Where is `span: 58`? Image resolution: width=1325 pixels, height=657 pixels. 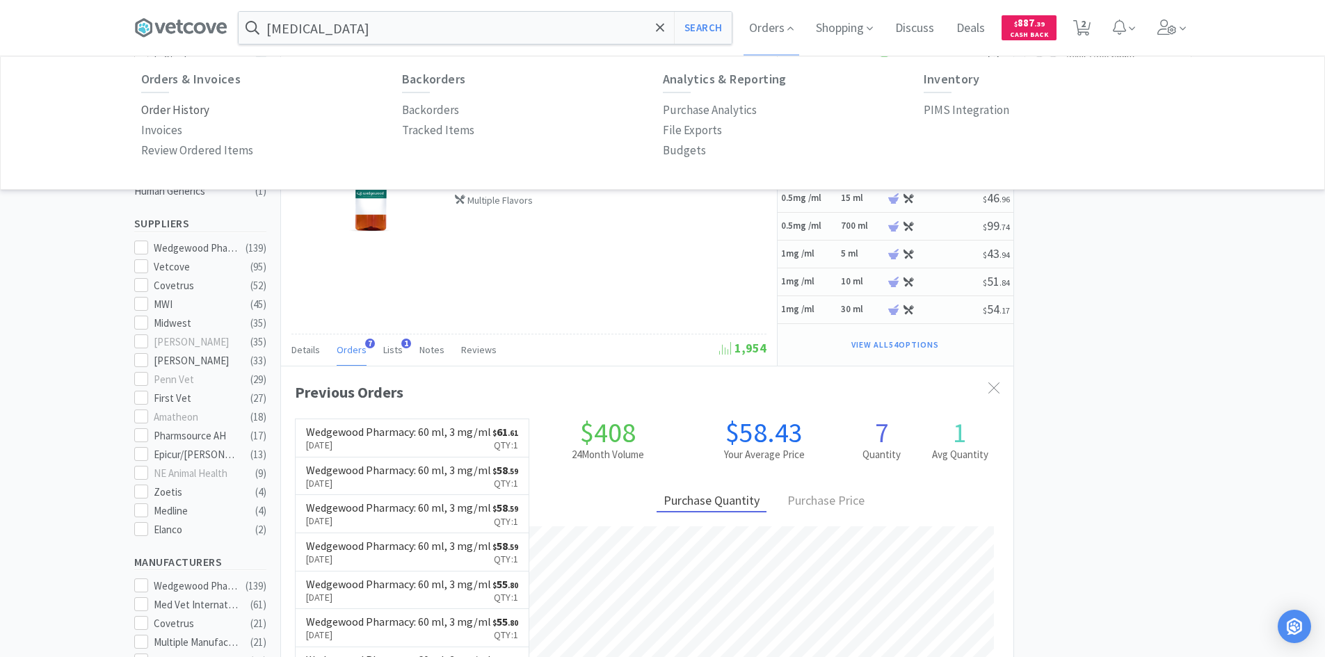
span: 58 is located at coordinates (505, 508).